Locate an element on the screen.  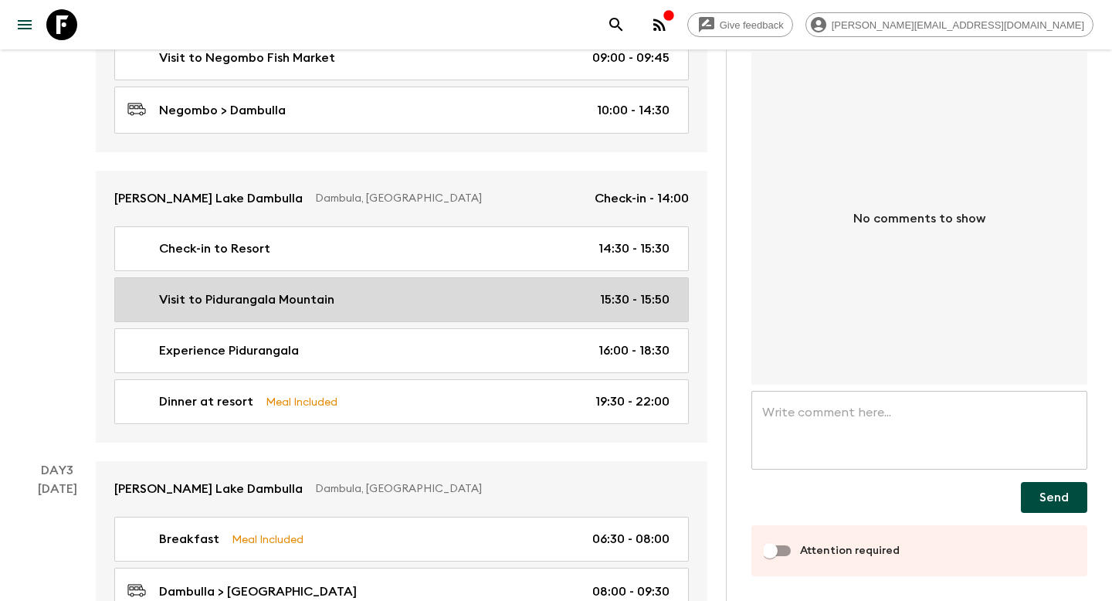
p: Negombo > Dambulla is located at coordinates (222, 110).